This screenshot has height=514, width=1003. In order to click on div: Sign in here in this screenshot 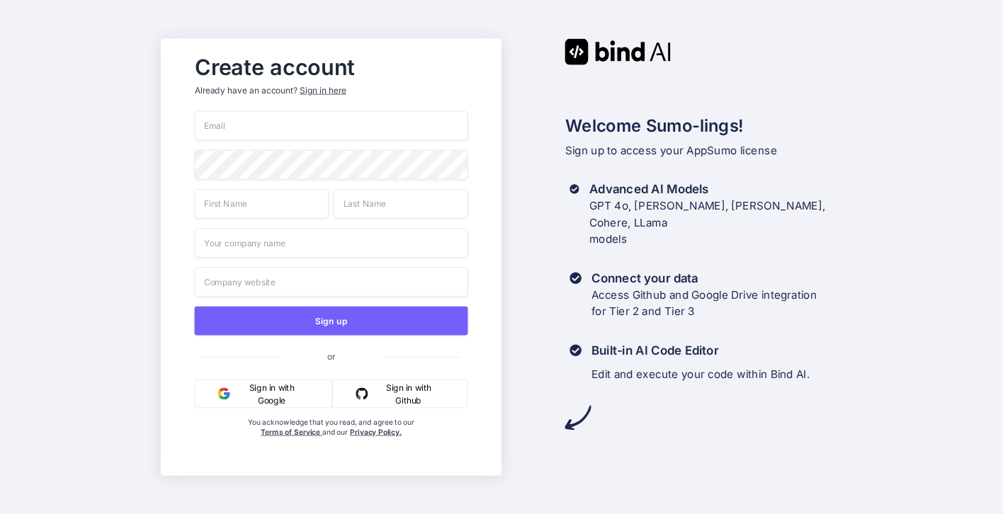, I will do `click(322, 90)`.